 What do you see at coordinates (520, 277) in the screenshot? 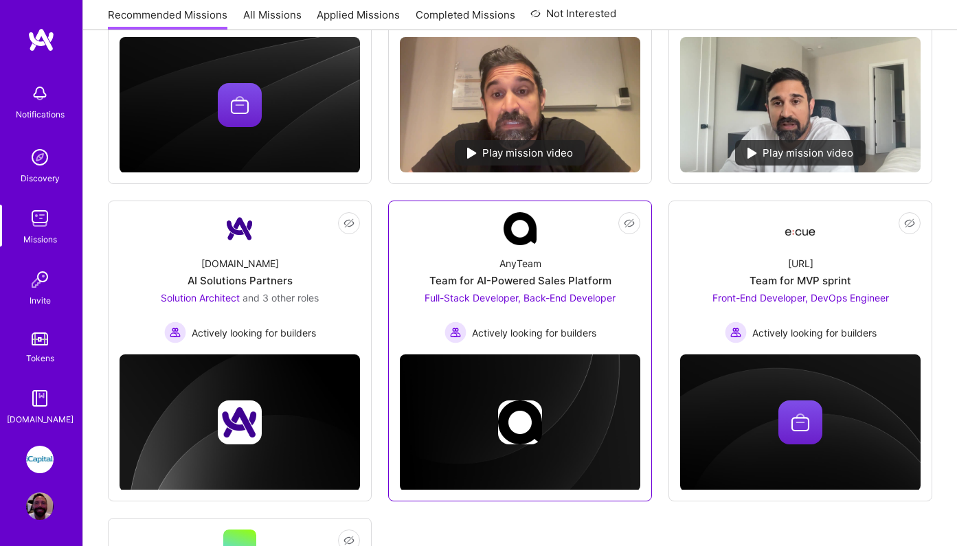
I see `a: Company LogoAnyTeamTeam for AI-Powered Sales PlatformFull-Stack Developer, Back-End Developer Act...` at bounding box center [520, 277].